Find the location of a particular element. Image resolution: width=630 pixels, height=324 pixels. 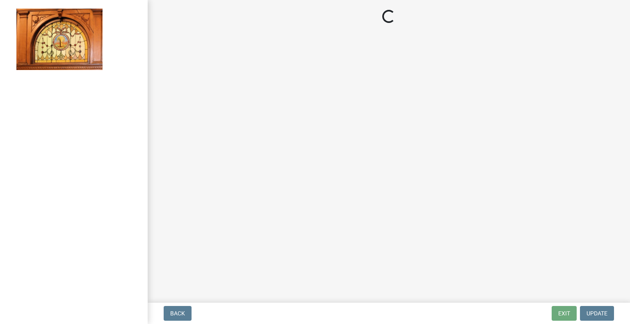

span: Back is located at coordinates (177, 314).